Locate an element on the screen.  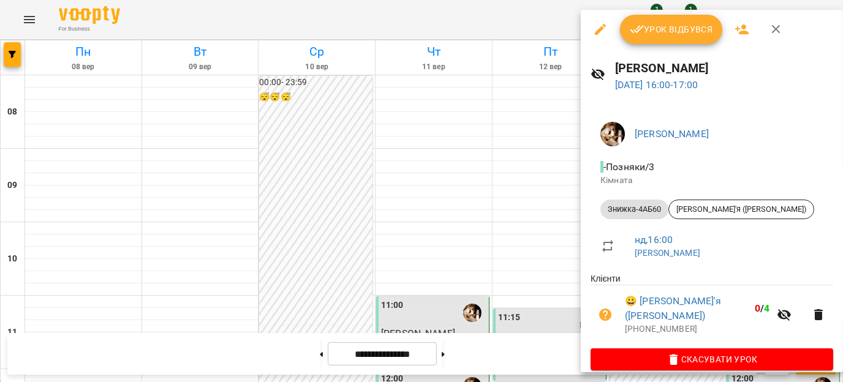
span: 4 is located at coordinates (766, 308).